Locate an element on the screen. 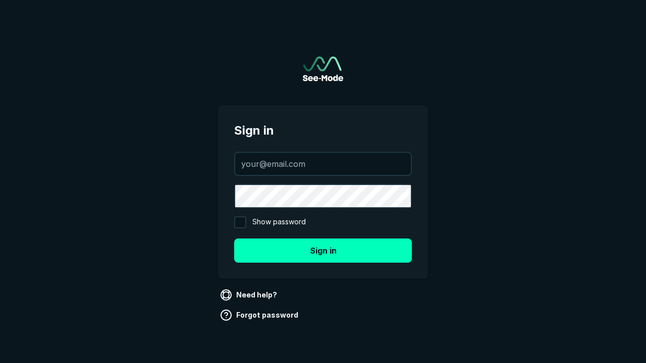 This screenshot has height=363, width=646. input: your@email.com is located at coordinates (323, 164).